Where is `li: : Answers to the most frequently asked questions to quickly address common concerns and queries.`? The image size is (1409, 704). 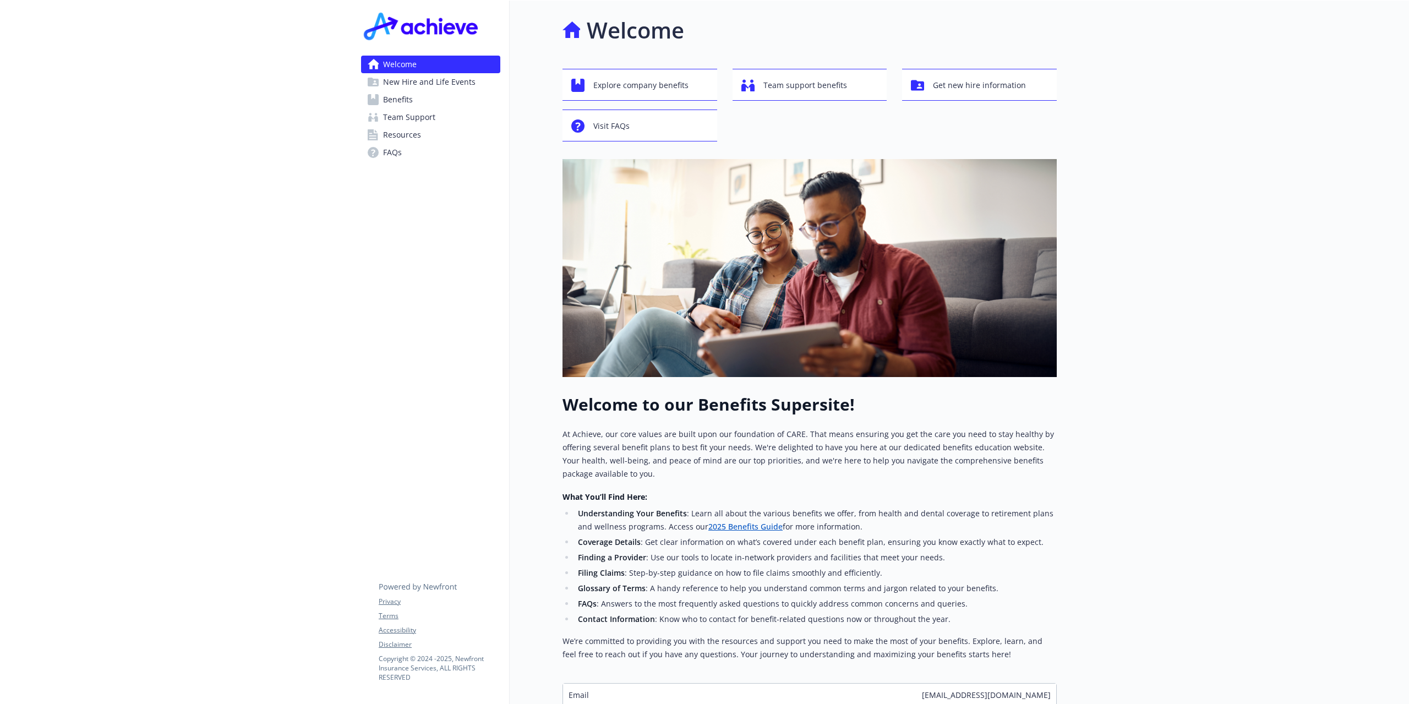 li: : Answers to the most frequently asked questions to quickly address common concerns and queries. is located at coordinates (815, 604).